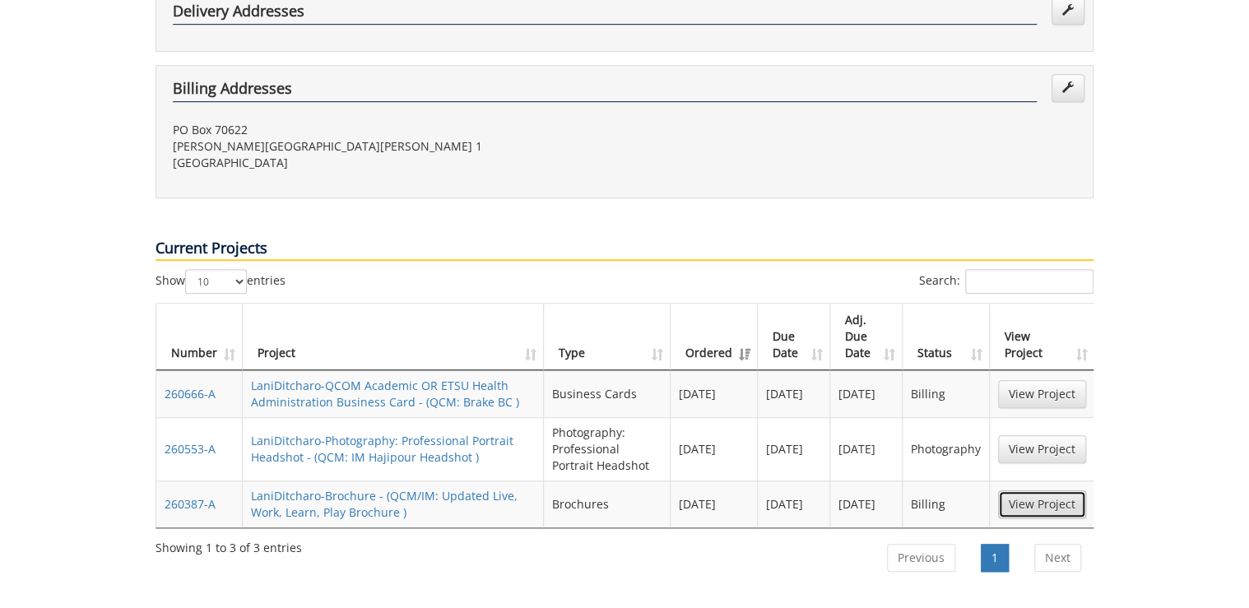 Image resolution: width=1249 pixels, height=608 pixels. I want to click on h4: Billing Addresses, so click(605, 91).